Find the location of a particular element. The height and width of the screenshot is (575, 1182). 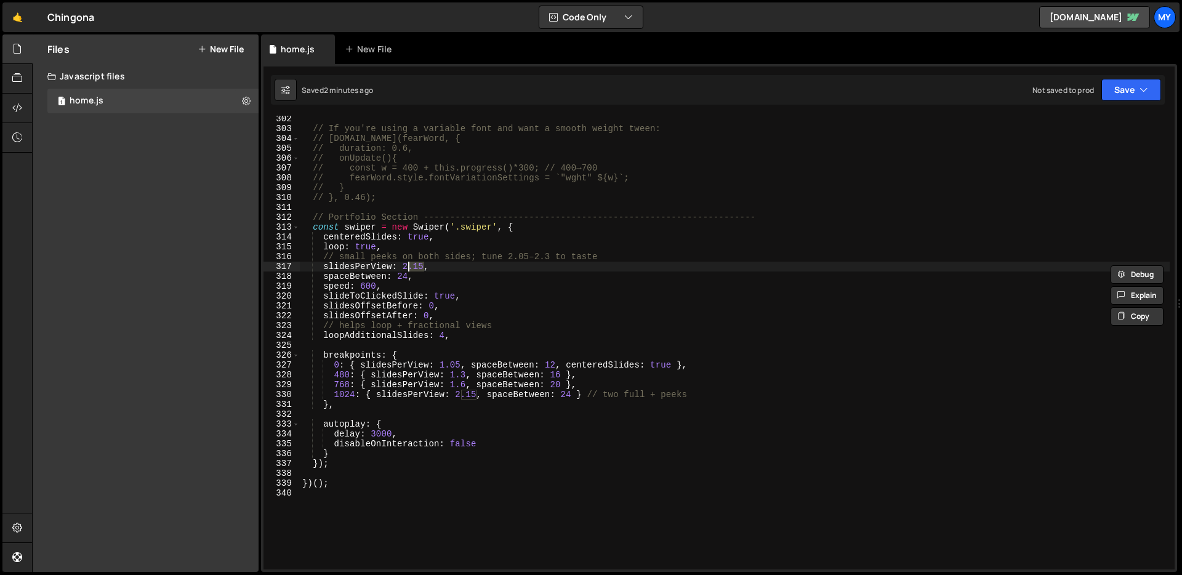

div: 306 is located at coordinates (281, 158).